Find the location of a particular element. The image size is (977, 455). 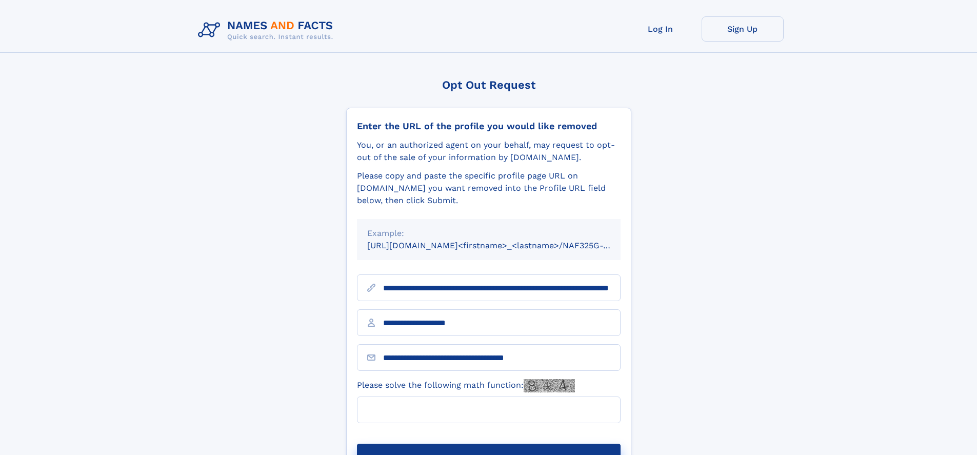

img: Logo Names and Facts is located at coordinates (268, 30).